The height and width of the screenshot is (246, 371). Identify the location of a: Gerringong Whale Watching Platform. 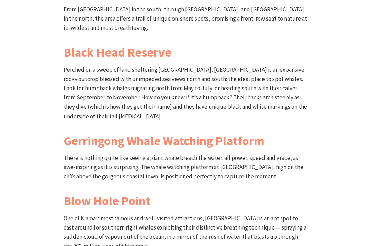
(164, 142).